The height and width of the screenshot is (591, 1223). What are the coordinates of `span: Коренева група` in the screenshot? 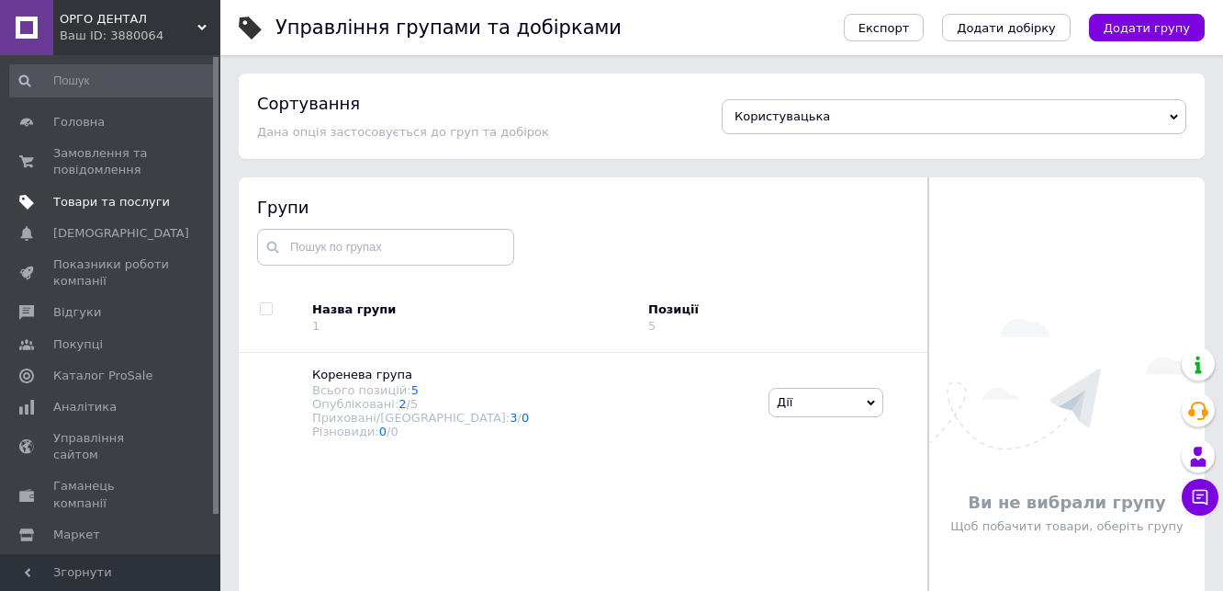 It's located at (362, 374).